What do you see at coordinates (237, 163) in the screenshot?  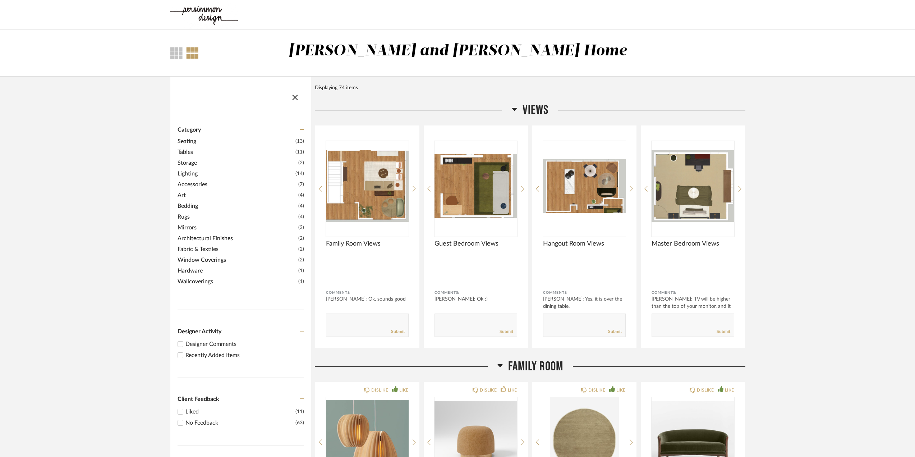 I see `span: Storage` at bounding box center [237, 163].